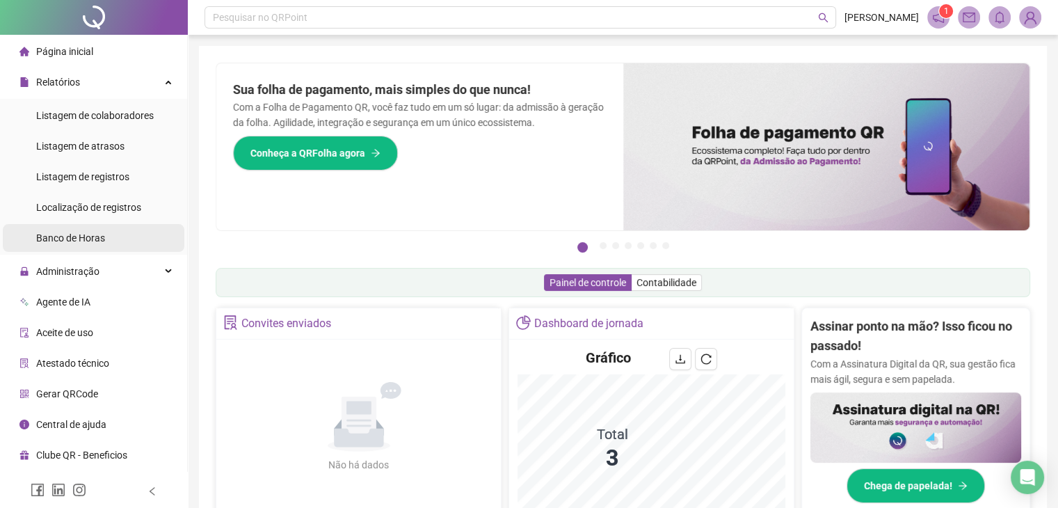 This screenshot has height=508, width=1058. I want to click on span: reload, so click(706, 359).